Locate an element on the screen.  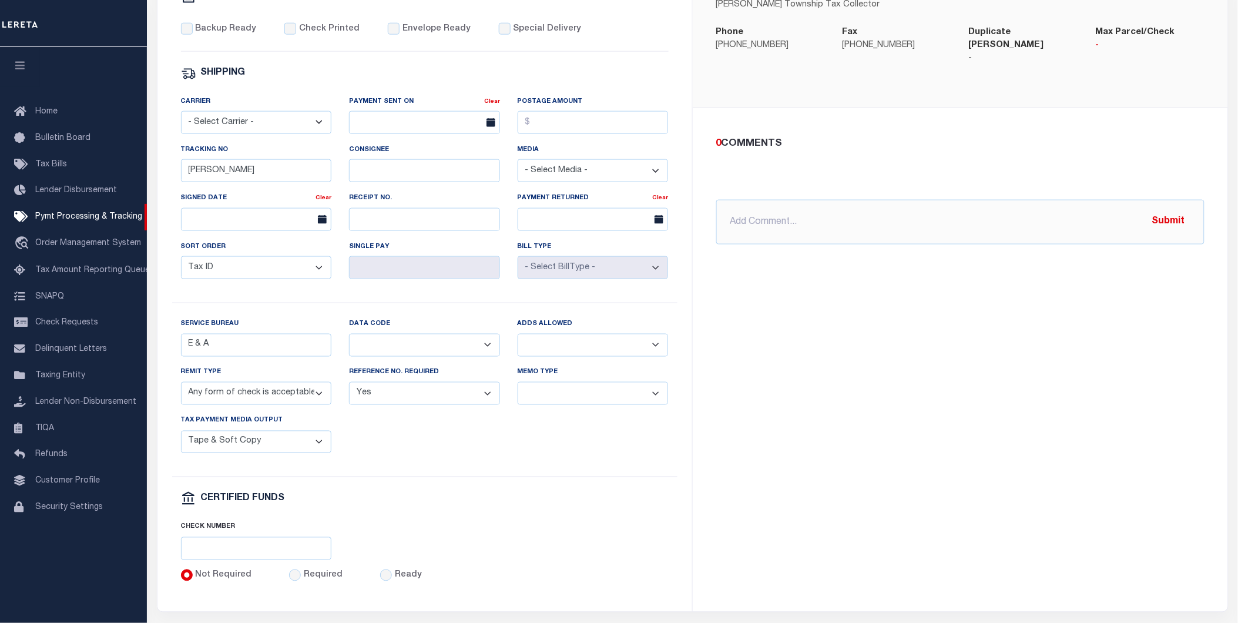
span: Delinquent Letters is located at coordinates (71, 349).